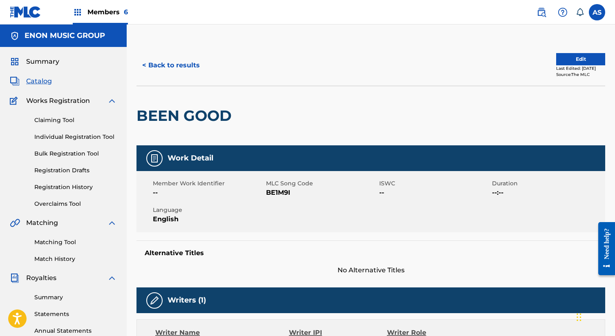  Describe the element at coordinates (594, 317) in the screenshot. I see `div: Chat Widget` at that location.